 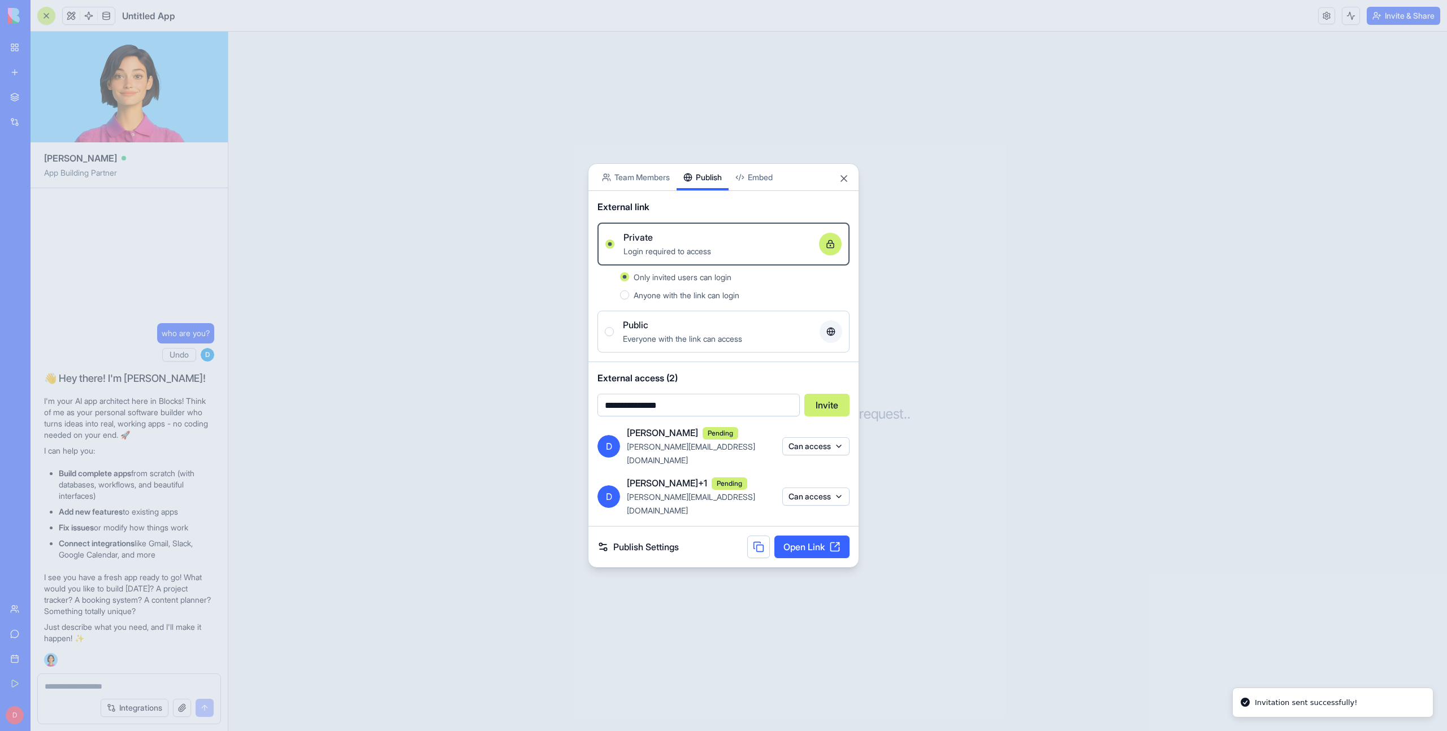 I want to click on a: Open Link, so click(x=811, y=547).